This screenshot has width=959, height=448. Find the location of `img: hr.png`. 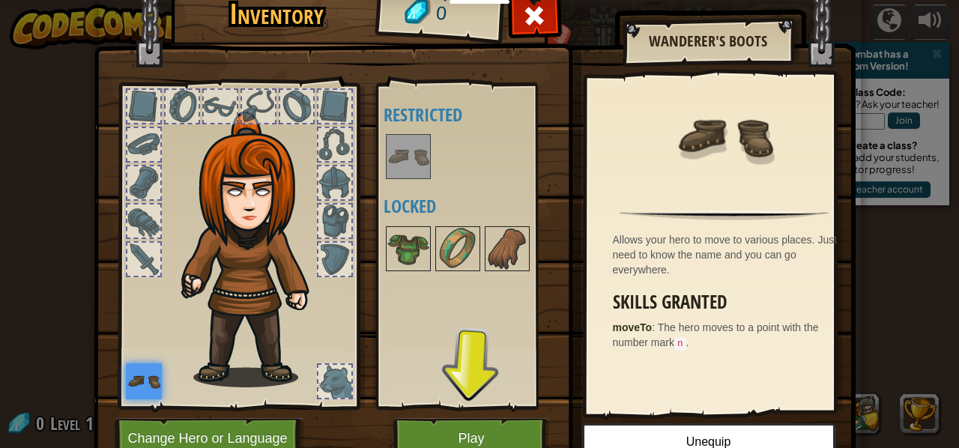

img: hr.png is located at coordinates (724, 215).